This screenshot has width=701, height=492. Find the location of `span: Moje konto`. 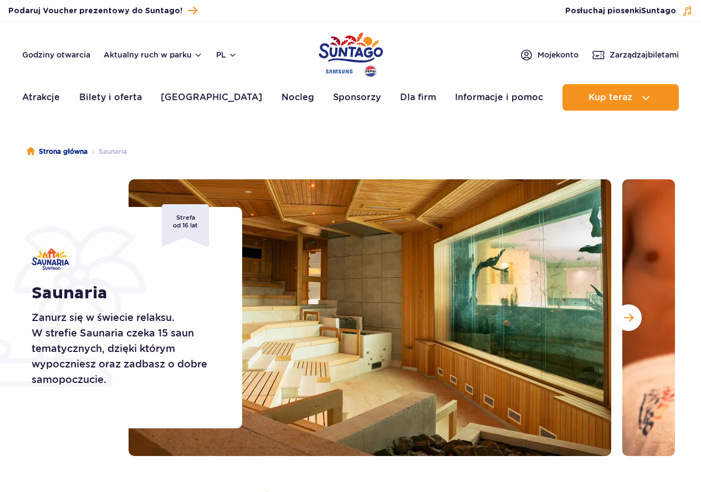

span: Moje konto is located at coordinates (558, 55).